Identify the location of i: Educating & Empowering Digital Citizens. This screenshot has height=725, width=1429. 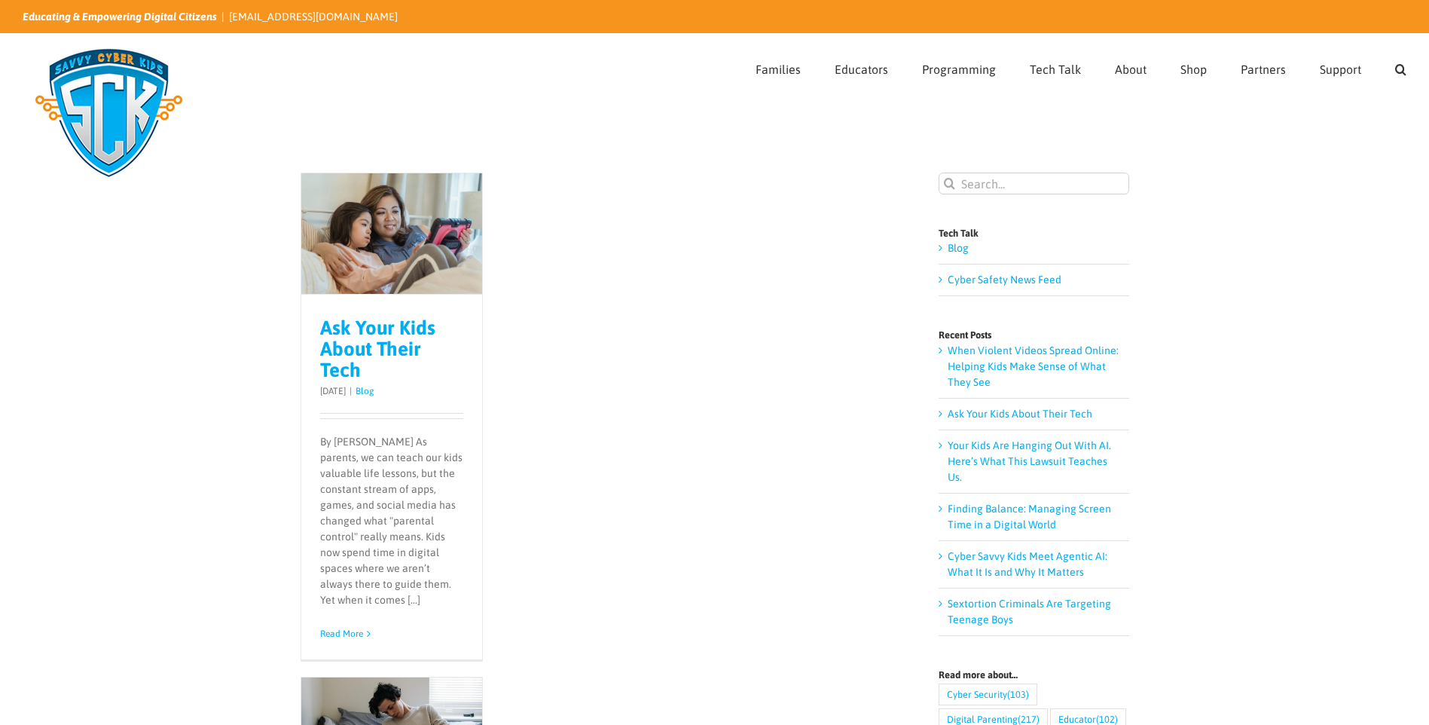
(120, 17).